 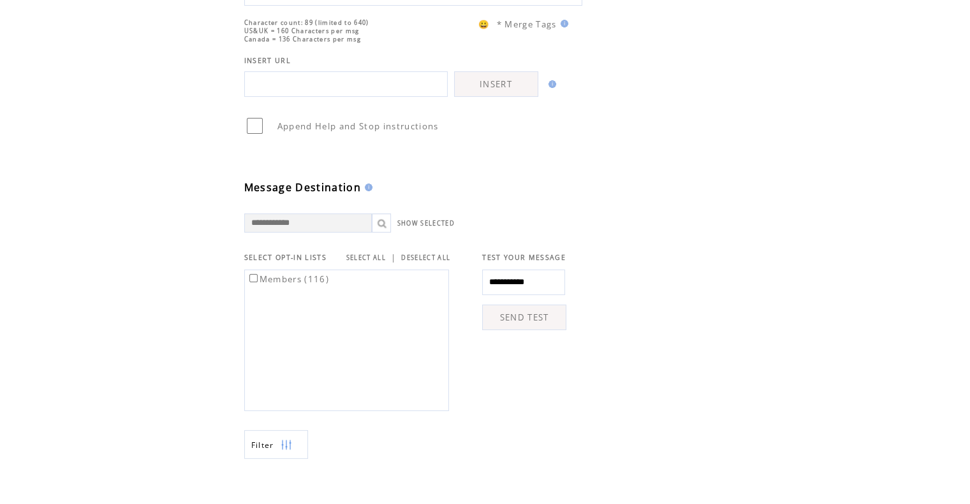 I want to click on a: INSERT, so click(x=496, y=84).